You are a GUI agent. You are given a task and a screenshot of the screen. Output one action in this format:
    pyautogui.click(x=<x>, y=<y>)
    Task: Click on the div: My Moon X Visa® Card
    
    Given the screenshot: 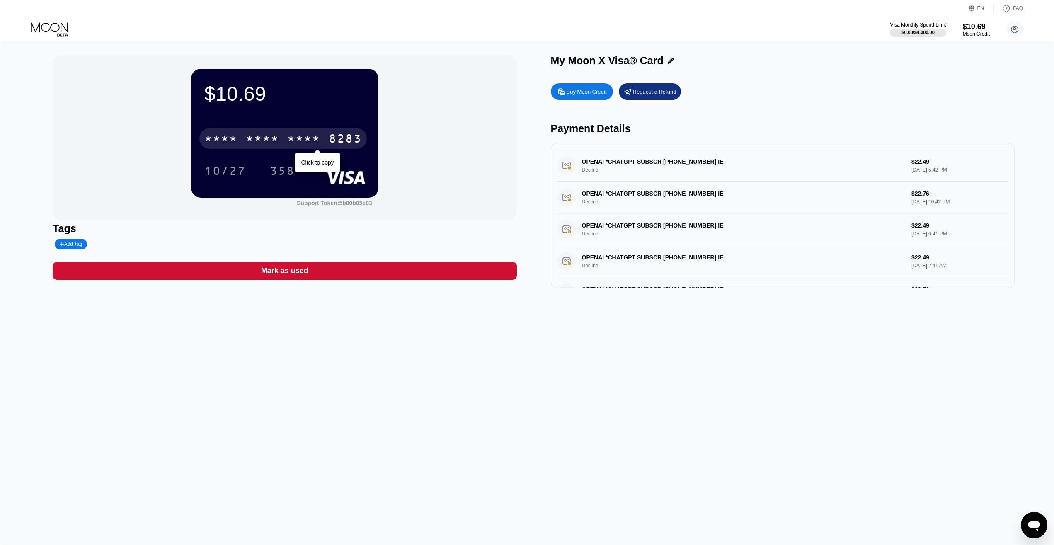 What is the action you would take?
    pyautogui.click(x=607, y=61)
    